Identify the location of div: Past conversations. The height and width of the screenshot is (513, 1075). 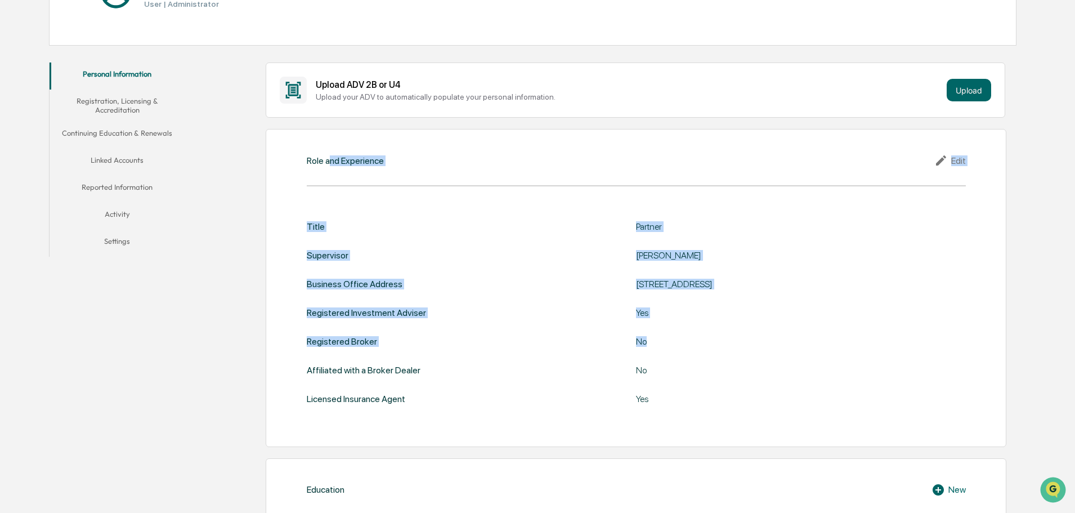
(43, 129).